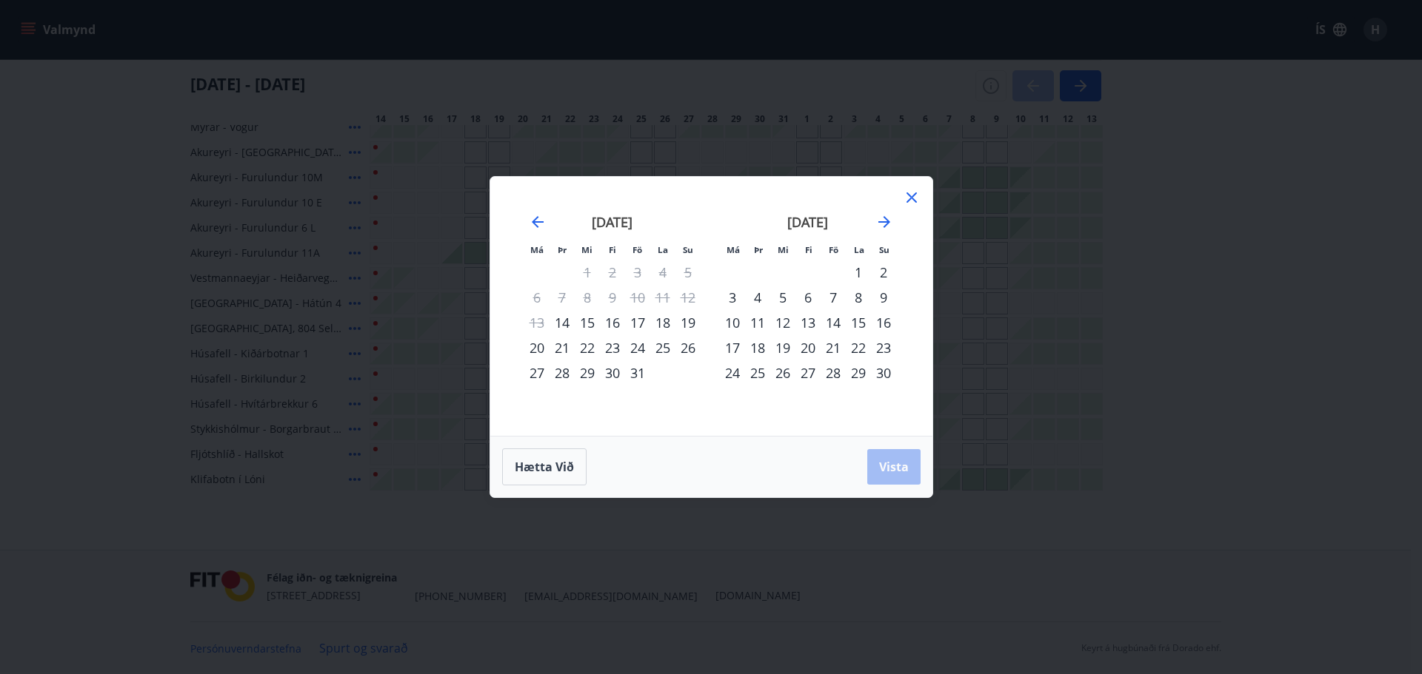  What do you see at coordinates (808, 298) in the screenshot?
I see `td: Choose fimmtudagur, 6. nóvember 2025 as your check-in date. It’s available.` at bounding box center [808, 298].